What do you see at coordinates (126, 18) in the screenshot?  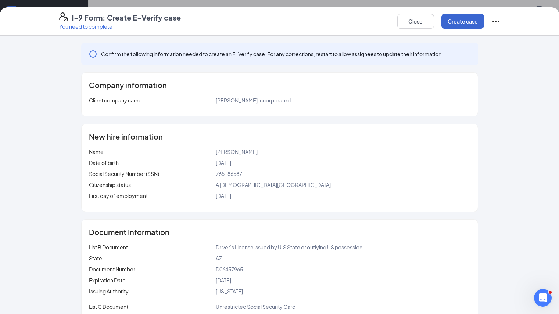 I see `h4: I-9 Form: Create E-Verify case` at bounding box center [126, 18].